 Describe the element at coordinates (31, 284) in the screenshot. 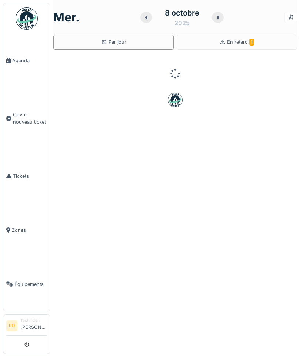

I see `span: Équipements` at that location.